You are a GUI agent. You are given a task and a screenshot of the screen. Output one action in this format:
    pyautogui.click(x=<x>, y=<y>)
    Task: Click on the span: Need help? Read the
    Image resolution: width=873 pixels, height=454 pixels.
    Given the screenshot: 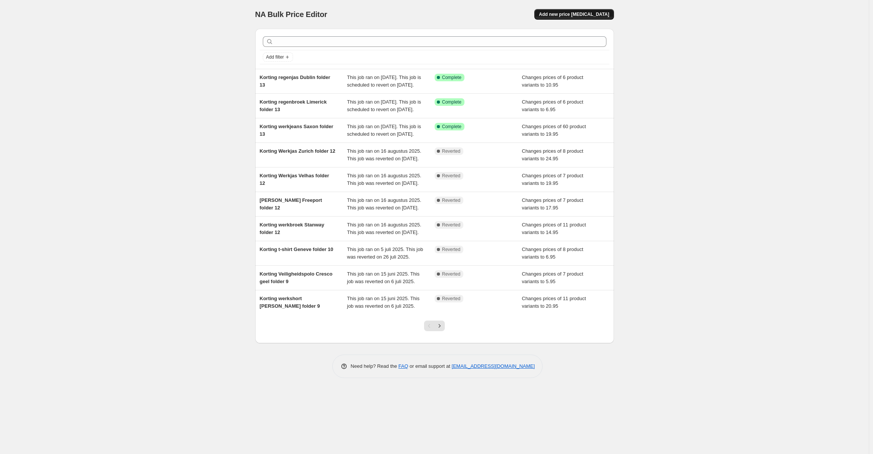 What is the action you would take?
    pyautogui.click(x=375, y=366)
    